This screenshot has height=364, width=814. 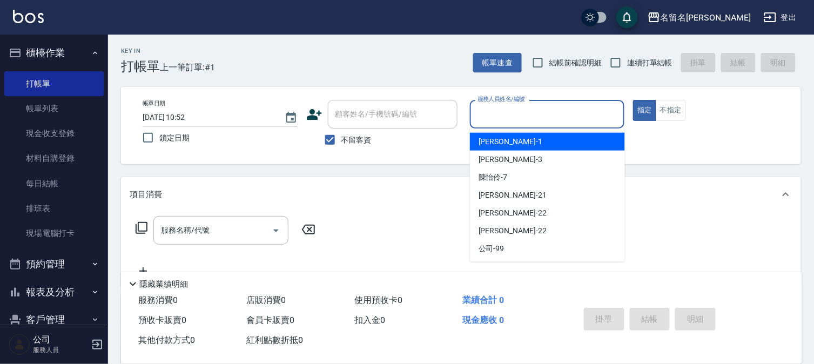 I want to click on h2: Key In, so click(x=140, y=51).